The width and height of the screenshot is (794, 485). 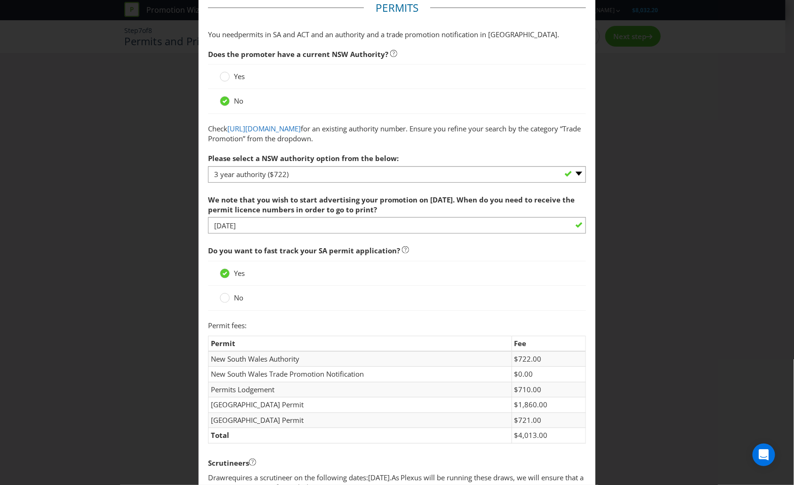 I want to click on td: Fee, so click(x=548, y=343).